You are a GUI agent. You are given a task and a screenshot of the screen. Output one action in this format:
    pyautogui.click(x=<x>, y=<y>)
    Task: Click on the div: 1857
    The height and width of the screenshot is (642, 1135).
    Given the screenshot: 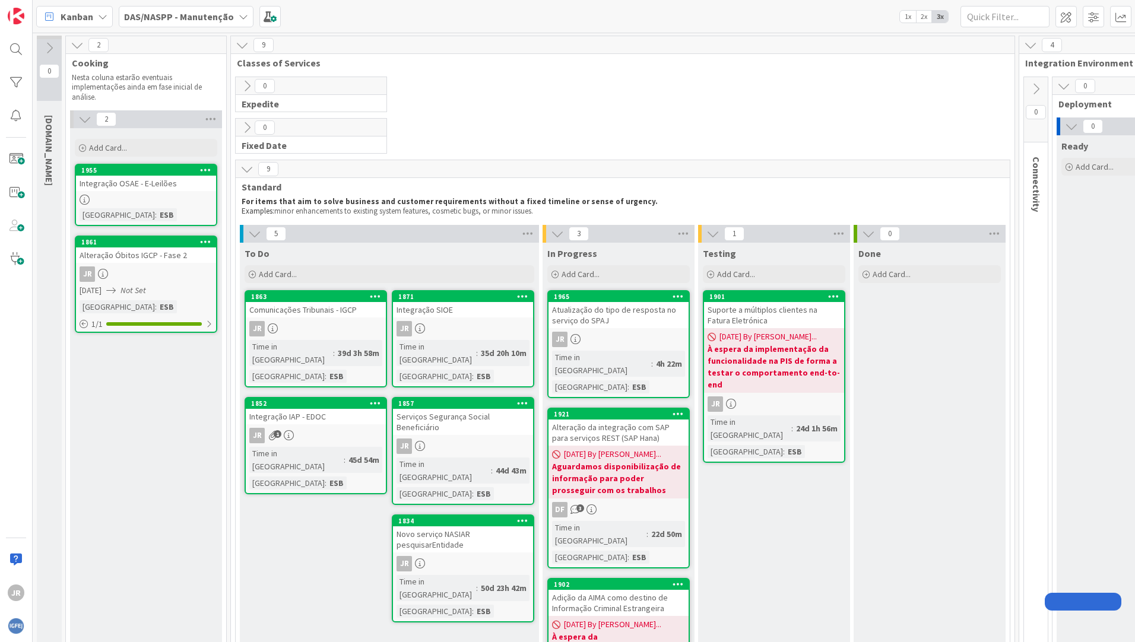 What is the action you would take?
    pyautogui.click(x=465, y=404)
    